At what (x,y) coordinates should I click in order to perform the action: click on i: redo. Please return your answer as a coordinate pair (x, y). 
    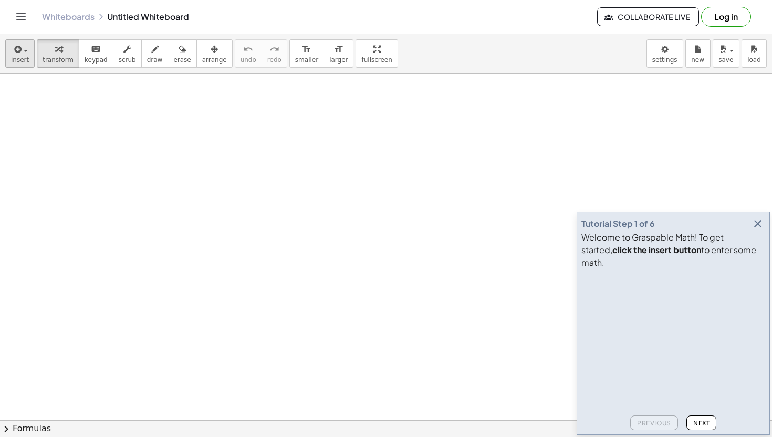
    Looking at the image, I should click on (274, 49).